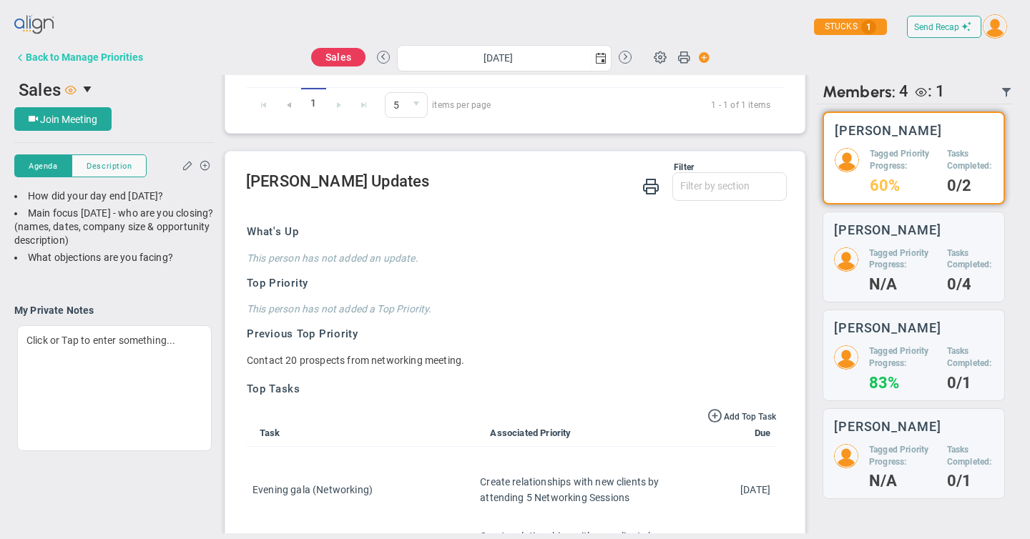  I want to click on div: Contact 20 prospects from networking meeting., so click(356, 361).